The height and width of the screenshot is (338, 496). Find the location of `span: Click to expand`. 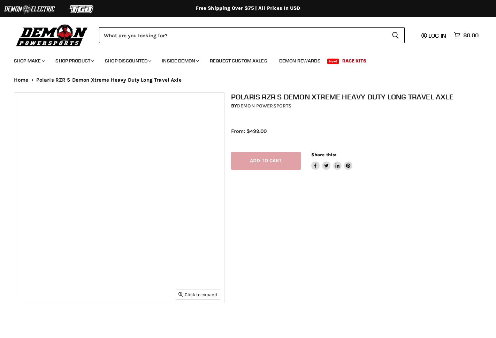

span: Click to expand is located at coordinates (198, 294).